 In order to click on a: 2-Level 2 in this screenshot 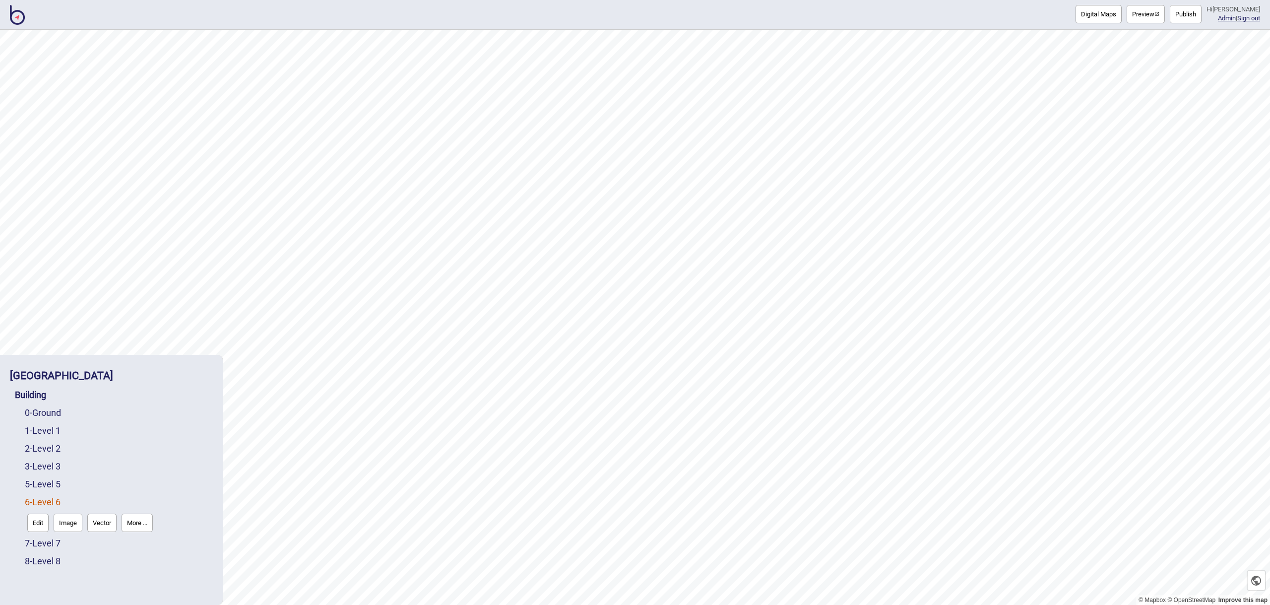, I will do `click(43, 448)`.